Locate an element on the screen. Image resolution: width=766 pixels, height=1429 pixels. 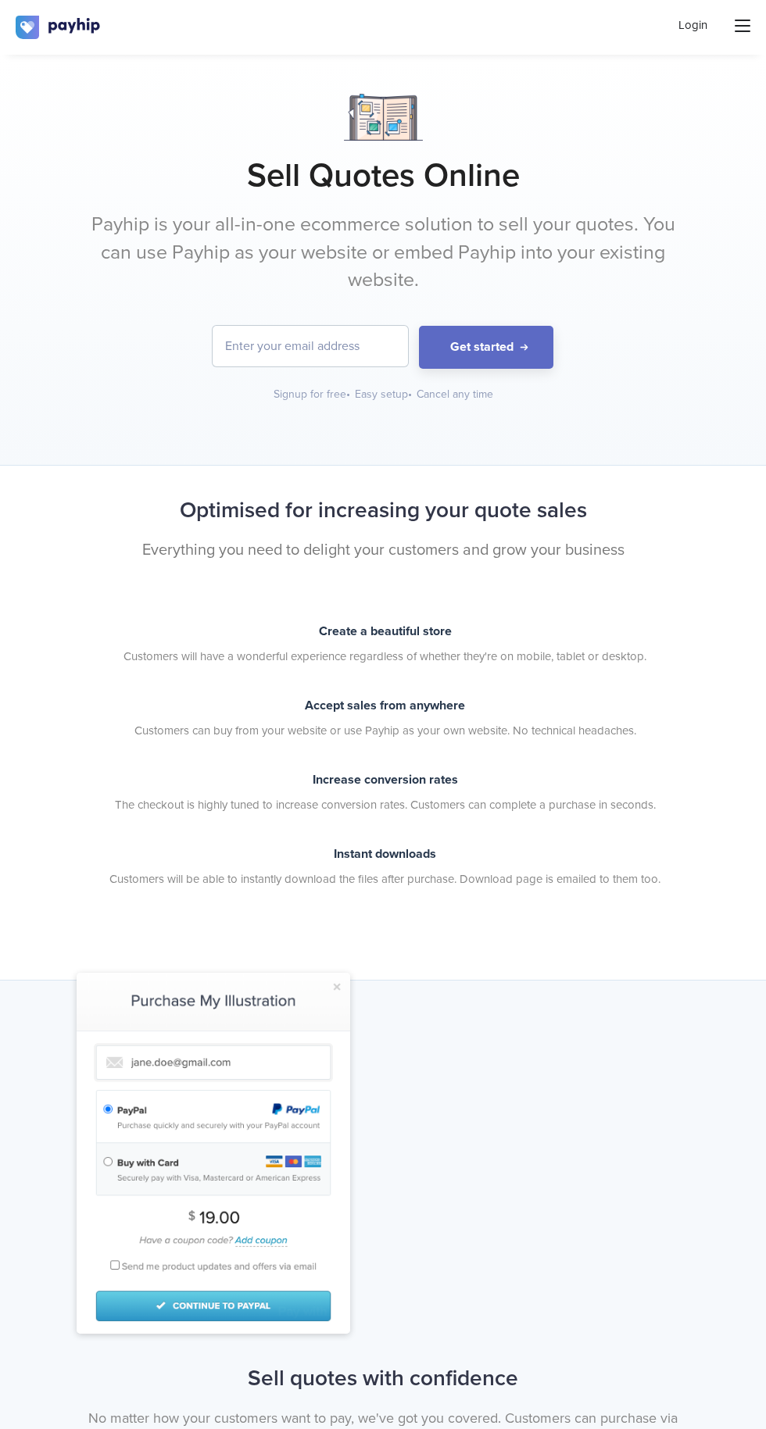
p: Payhip is your all-in-one ecommerce solution to sell your quotes. You can use Payhip as your webs... is located at coordinates (383, 252).